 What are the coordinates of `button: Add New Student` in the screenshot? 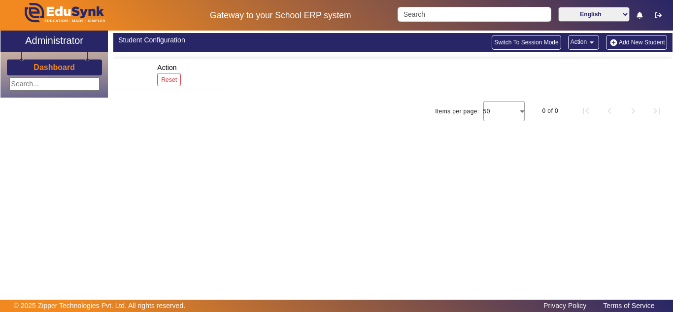 It's located at (636, 42).